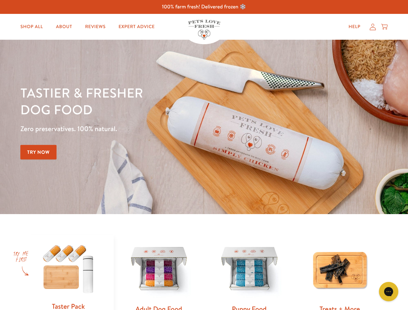 The image size is (408, 310). What do you see at coordinates (137, 27) in the screenshot?
I see `a: Expert Advice` at bounding box center [137, 27].